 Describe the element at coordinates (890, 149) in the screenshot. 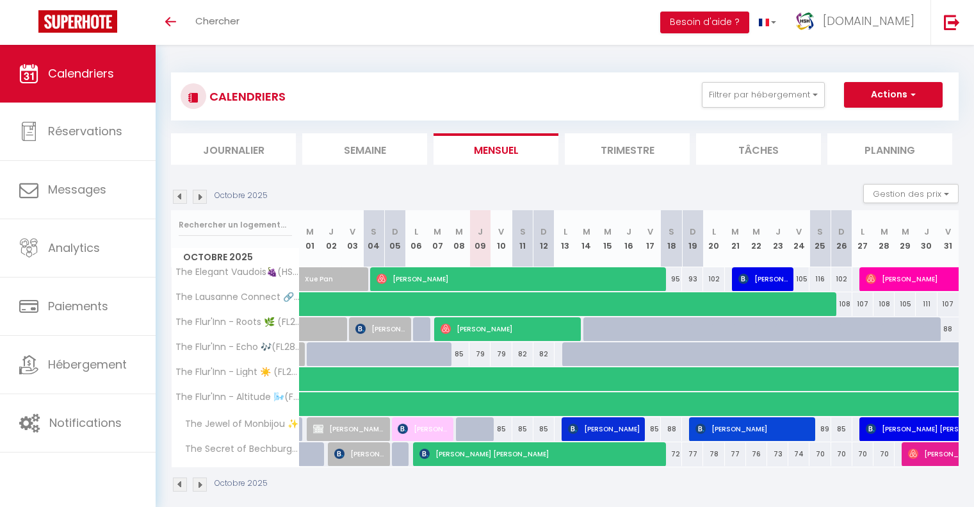

I see `li: Planning` at that location.